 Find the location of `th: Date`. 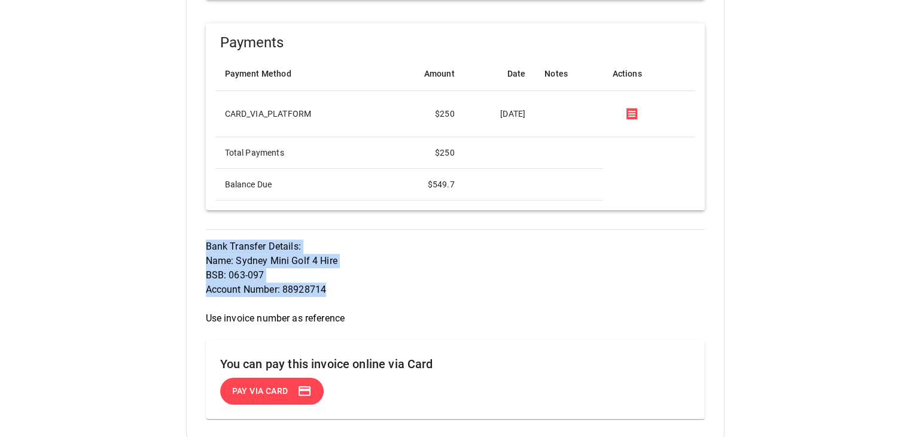

th: Date is located at coordinates (500, 74).